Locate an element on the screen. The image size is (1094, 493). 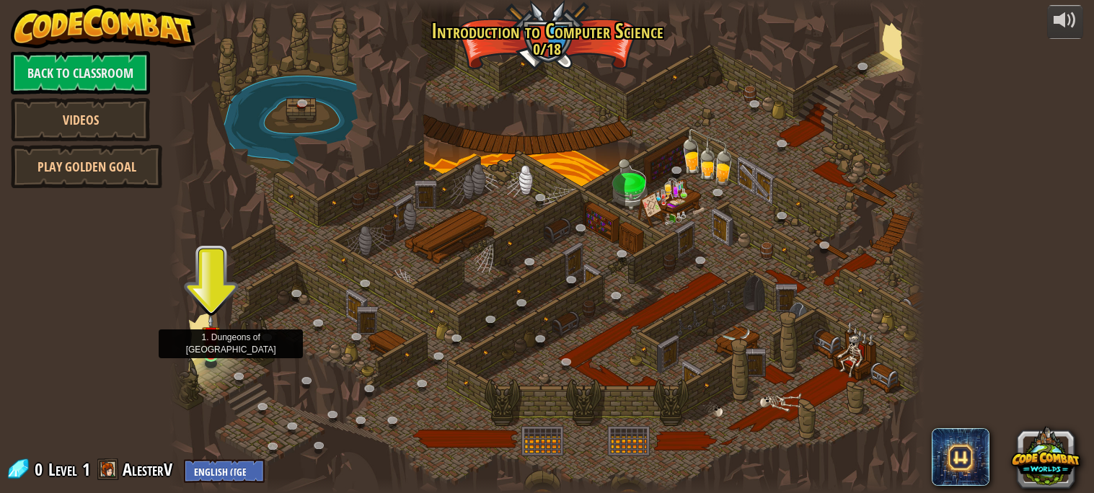
span: Level is located at coordinates (63, 470).